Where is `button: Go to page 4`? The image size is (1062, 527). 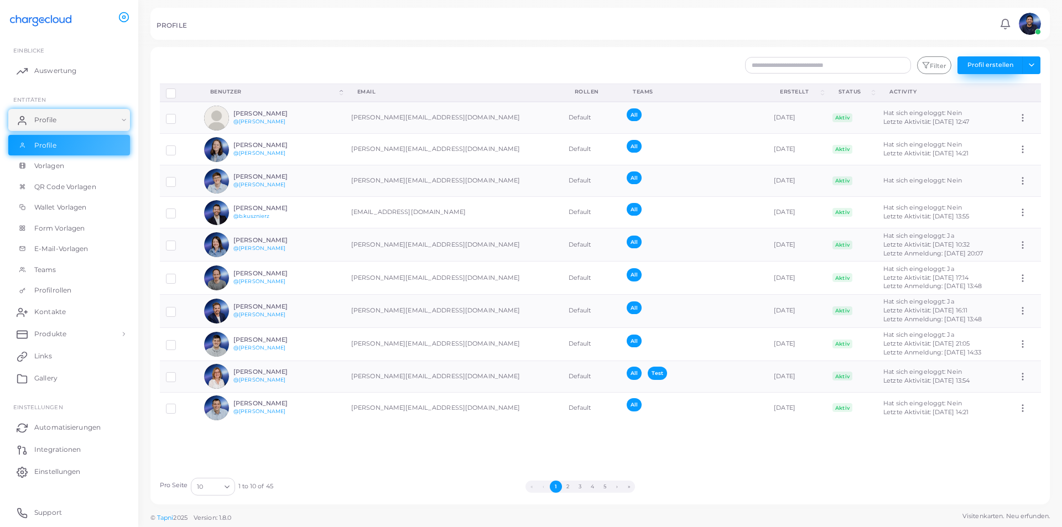 button: Go to page 4 is located at coordinates (592, 487).